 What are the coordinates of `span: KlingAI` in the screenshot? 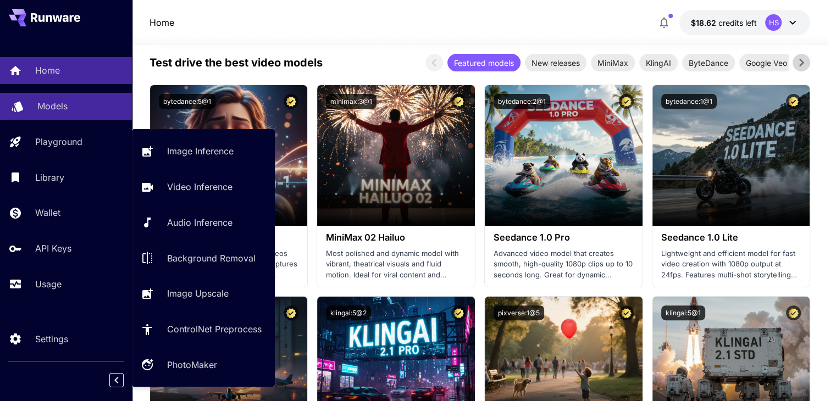 It's located at (659, 63).